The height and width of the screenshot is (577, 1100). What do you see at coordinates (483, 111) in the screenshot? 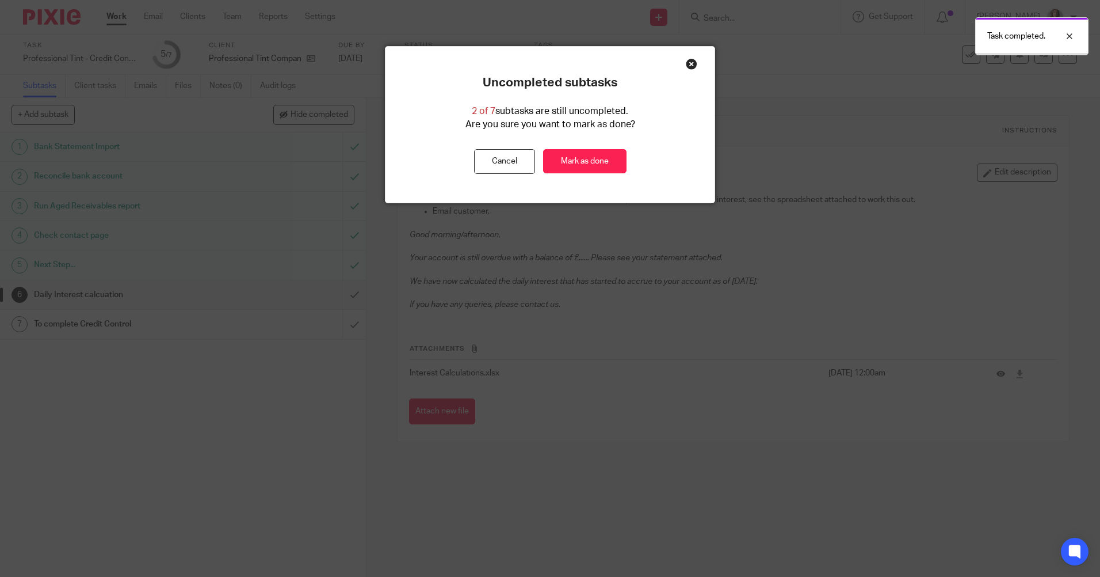
I see `span: 2 of 7` at bounding box center [483, 111].